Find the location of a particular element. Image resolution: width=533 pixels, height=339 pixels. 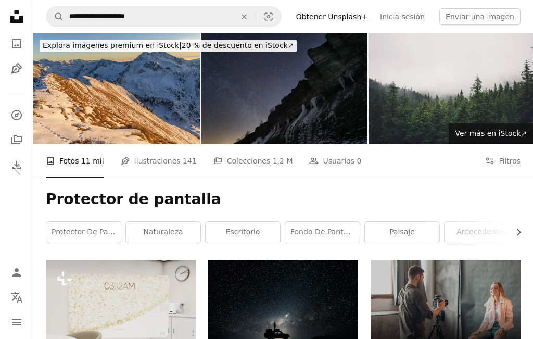

a: Colecciones 1,2 M is located at coordinates (253, 161).